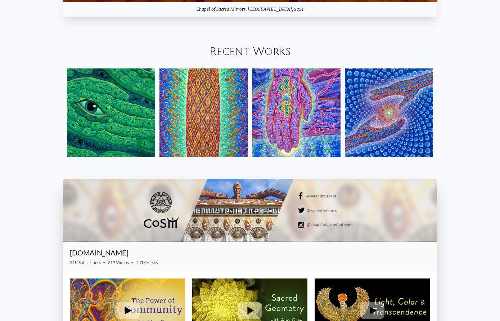  Describe the element at coordinates (147, 262) in the screenshot. I see `span: 1.7M Views` at that location.